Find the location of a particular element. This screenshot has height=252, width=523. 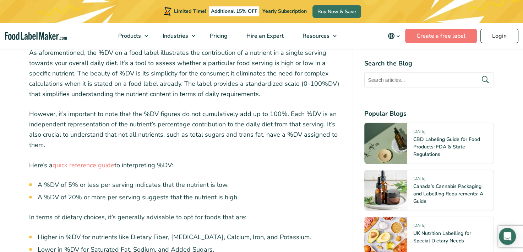

h4: Search the Blog is located at coordinates (429, 63).